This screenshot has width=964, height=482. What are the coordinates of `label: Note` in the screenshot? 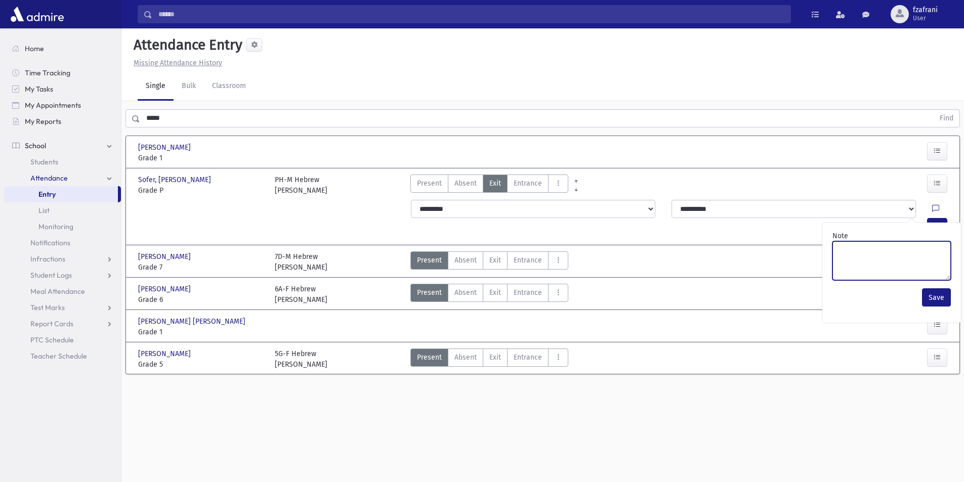 It's located at (840, 236).